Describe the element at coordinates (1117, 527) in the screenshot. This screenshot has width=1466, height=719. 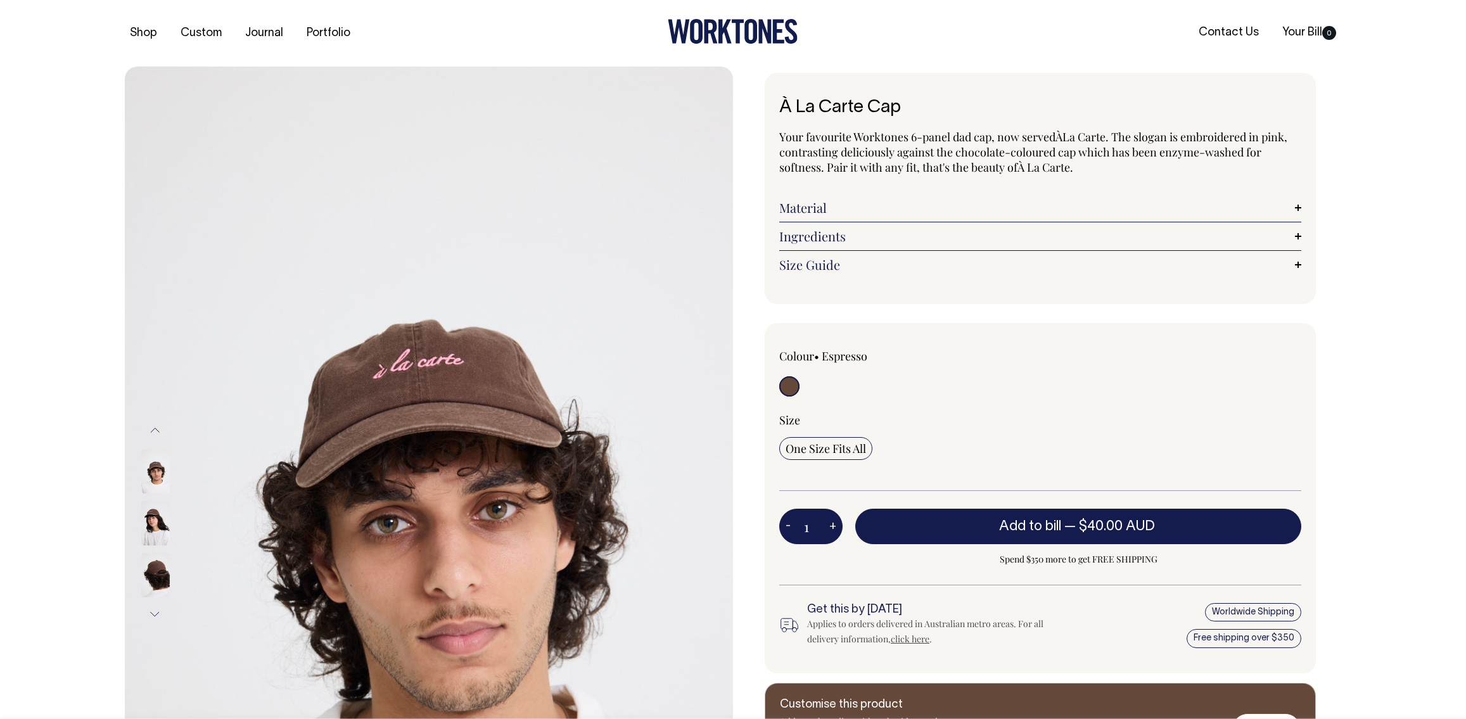
I see `span: $40.00 AUD` at that location.